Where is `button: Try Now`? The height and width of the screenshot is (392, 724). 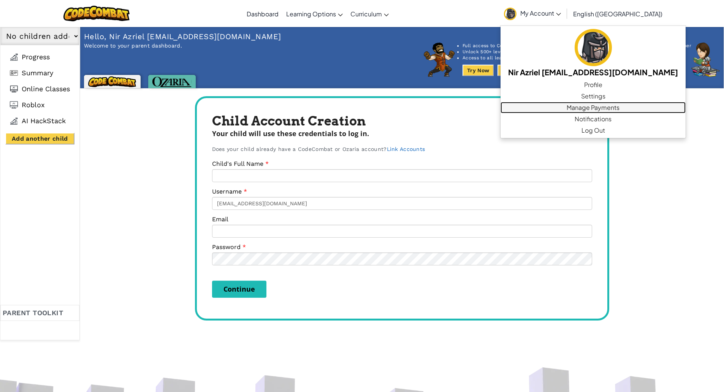 button: Try Now is located at coordinates (478, 70).